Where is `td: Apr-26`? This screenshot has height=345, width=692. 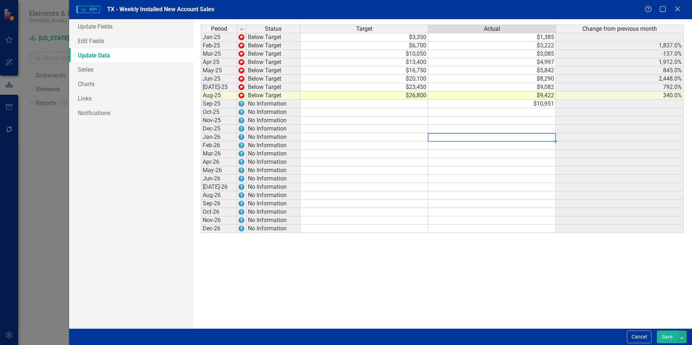 td: Apr-26 is located at coordinates (219, 162).